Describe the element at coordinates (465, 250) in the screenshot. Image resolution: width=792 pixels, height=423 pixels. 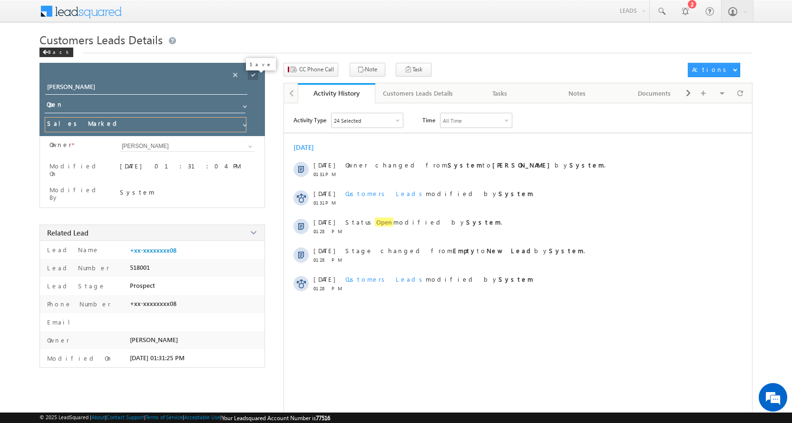
I see `strong: Empty` at that location.